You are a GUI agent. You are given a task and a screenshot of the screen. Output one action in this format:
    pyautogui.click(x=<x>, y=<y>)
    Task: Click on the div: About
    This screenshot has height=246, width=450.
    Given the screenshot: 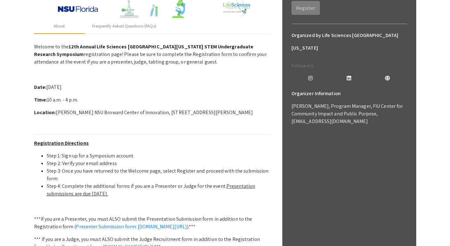 What is the action you would take?
    pyautogui.click(x=59, y=26)
    